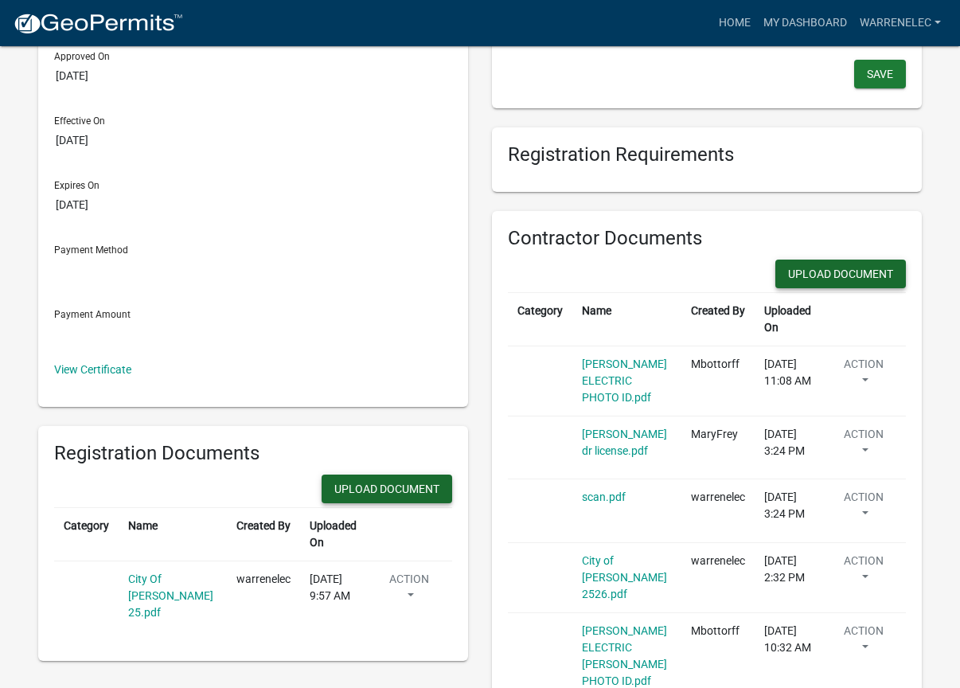  Describe the element at coordinates (805, 23) in the screenshot. I see `a: My Dashboard` at that location.